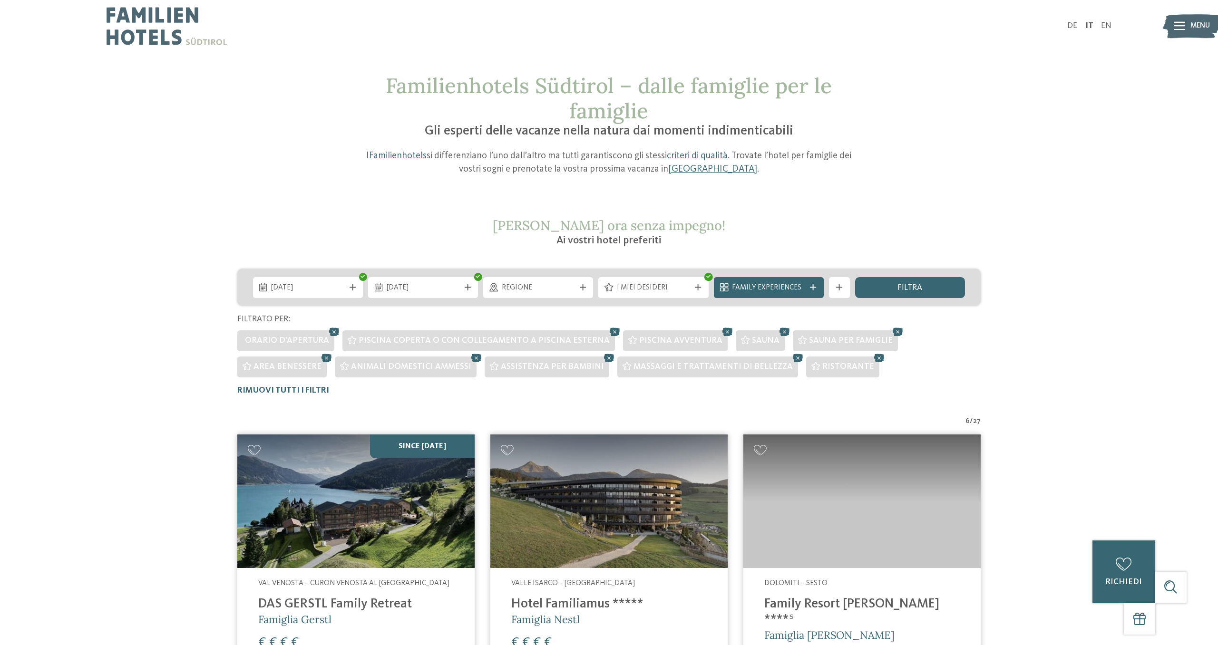 This screenshot has width=1218, height=645. What do you see at coordinates (1124, 572) in the screenshot?
I see `a: richiedi` at bounding box center [1124, 572].